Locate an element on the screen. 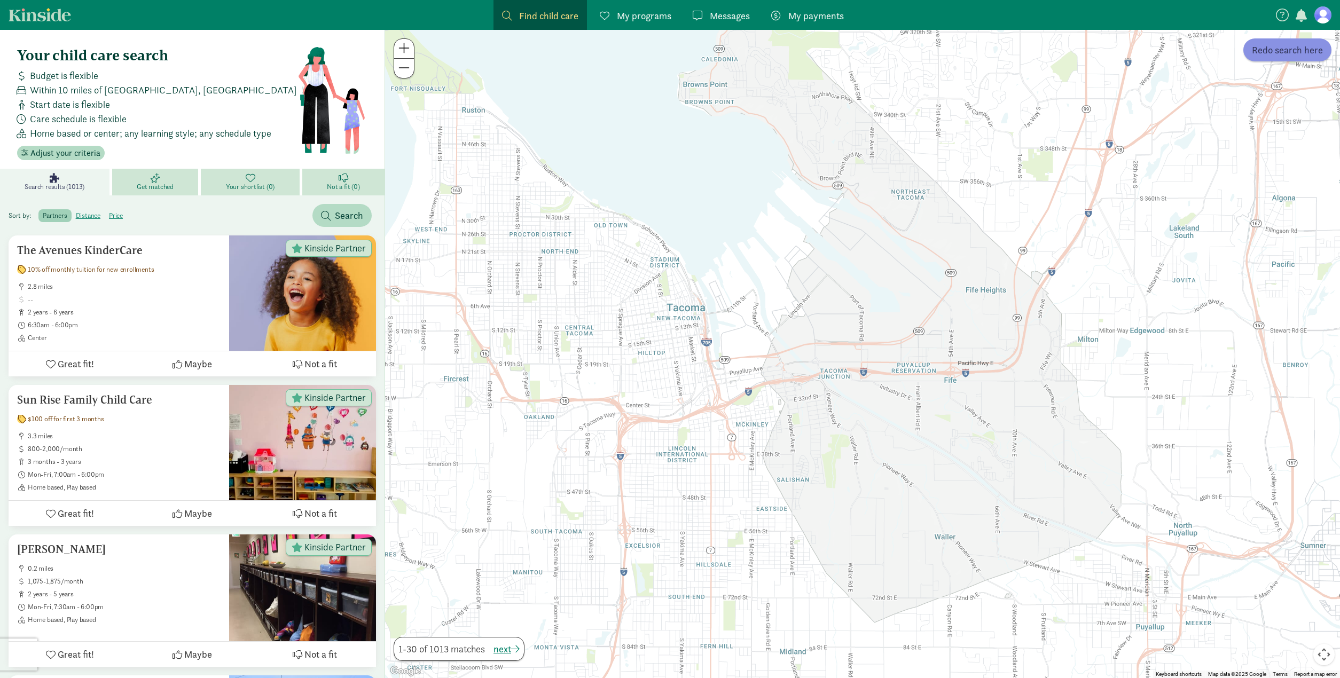 This screenshot has height=678, width=1340. button: next is located at coordinates (506, 649).